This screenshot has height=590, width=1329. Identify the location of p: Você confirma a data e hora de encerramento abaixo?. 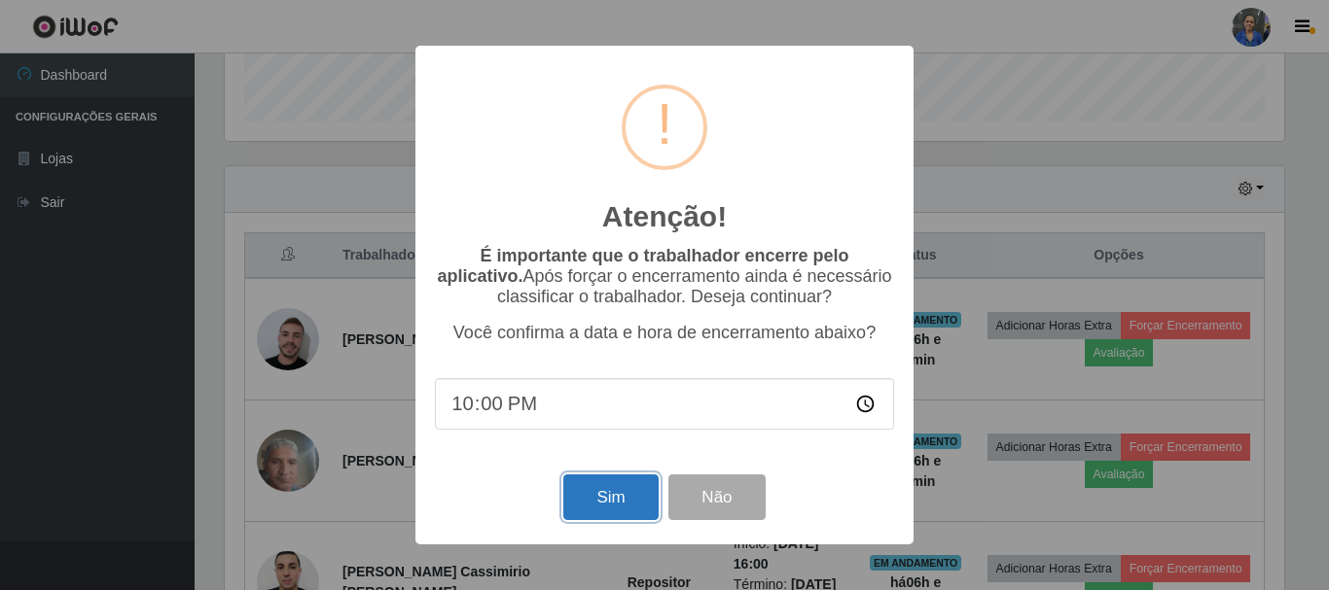
(664, 333).